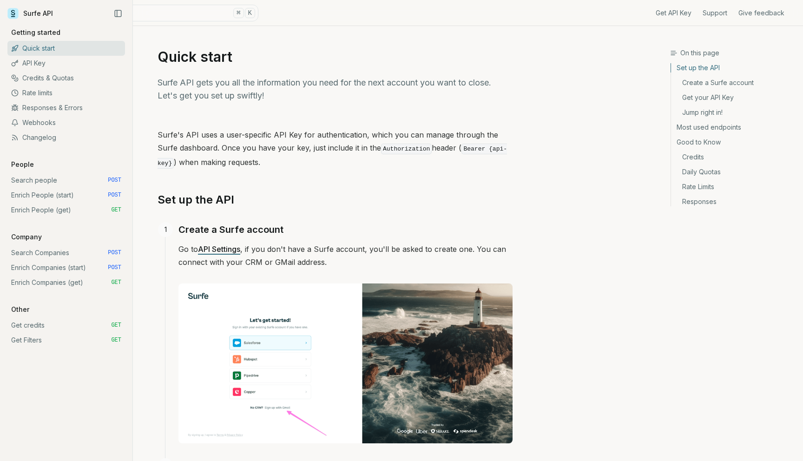 The height and width of the screenshot is (461, 803). Describe the element at coordinates (733, 127) in the screenshot. I see `a: Most used endpoints` at that location.